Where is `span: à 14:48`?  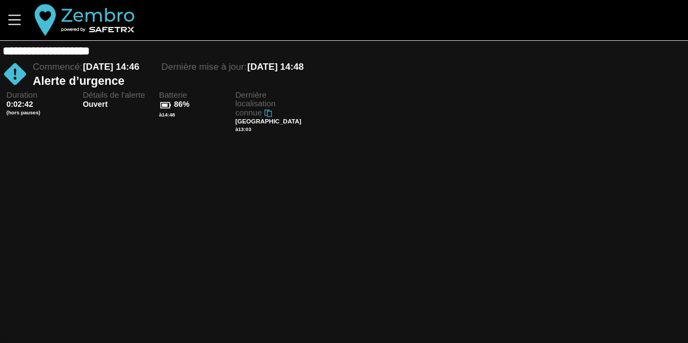 span: à 14:48 is located at coordinates (167, 114).